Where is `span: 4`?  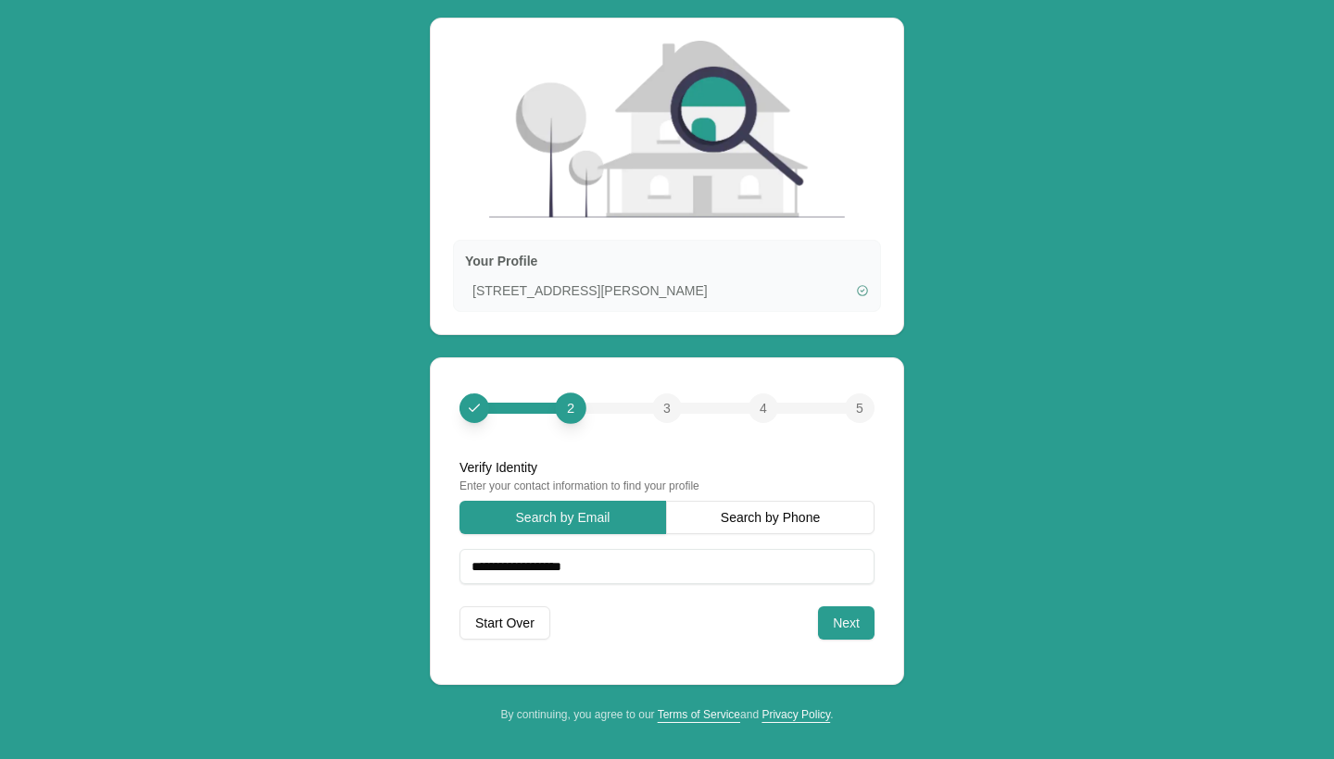
span: 4 is located at coordinates (763, 408).